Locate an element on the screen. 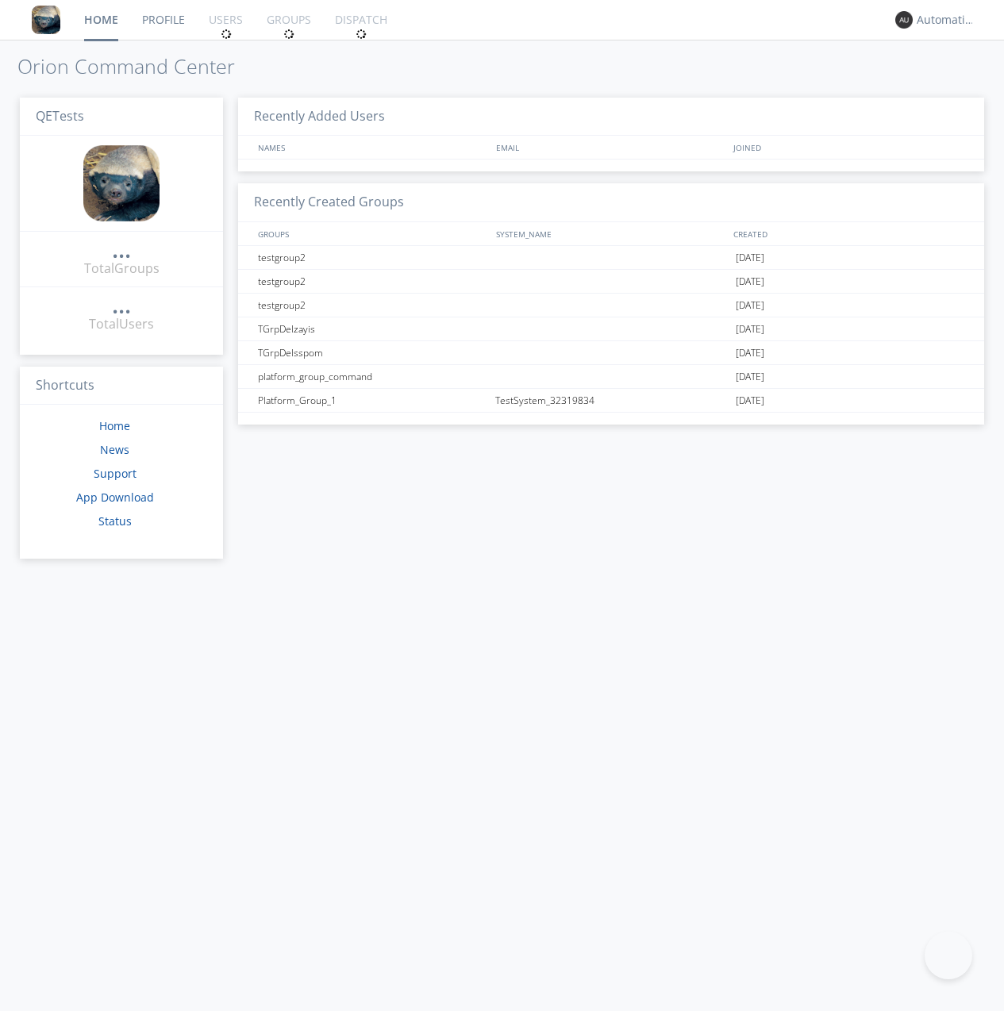 This screenshot has height=1011, width=1004. a: Status is located at coordinates (115, 521).